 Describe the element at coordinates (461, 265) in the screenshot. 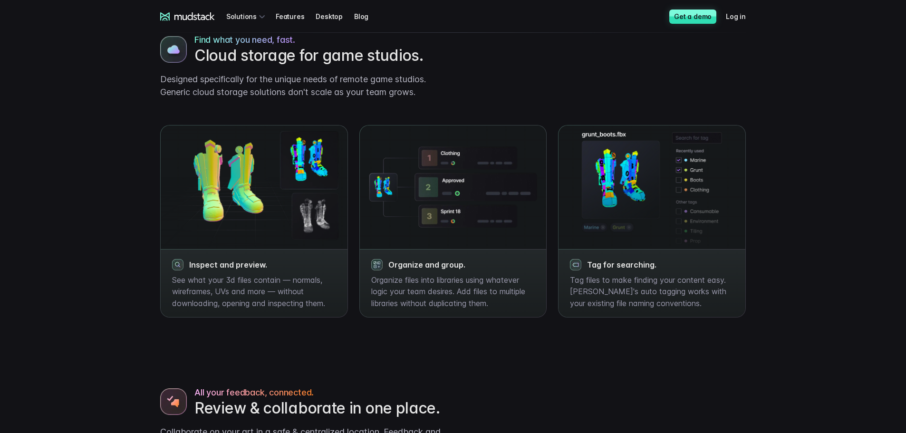

I see `h3: Organize and group.` at that location.